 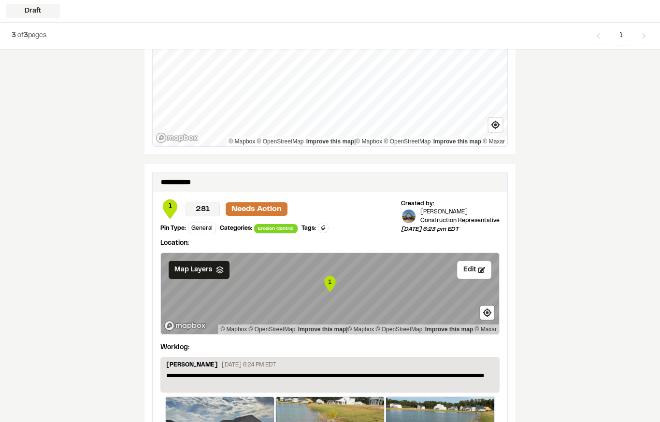 What do you see at coordinates (276, 229) in the screenshot?
I see `span: Erosion Control` at bounding box center [276, 229].